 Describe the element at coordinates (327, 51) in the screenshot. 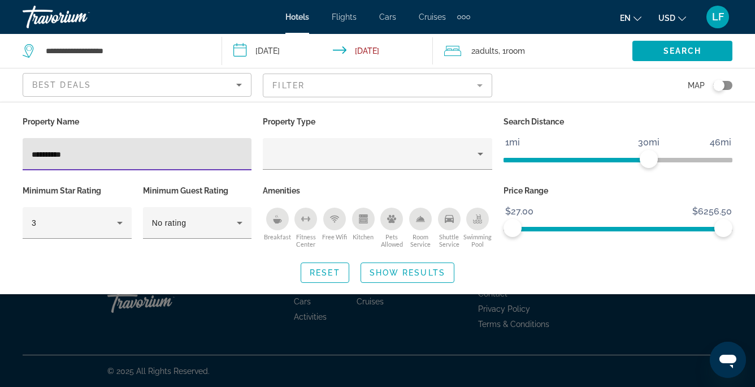

I see `button: Check-in date: Dec 17, 2025 Check-out date: Dec 21, 2025` at that location.